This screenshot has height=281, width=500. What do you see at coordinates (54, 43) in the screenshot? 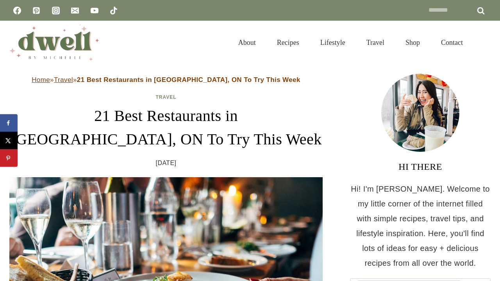
I see `img: DWELL by michelle` at bounding box center [54, 43].